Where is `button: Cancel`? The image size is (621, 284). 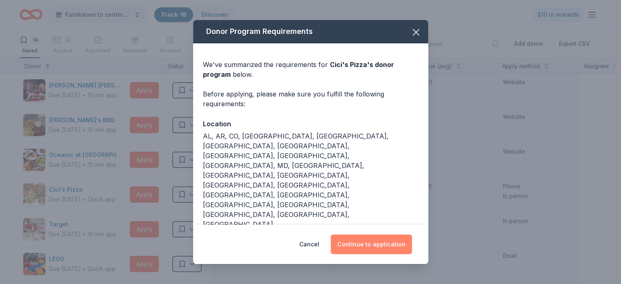 button: Cancel is located at coordinates (309, 244).